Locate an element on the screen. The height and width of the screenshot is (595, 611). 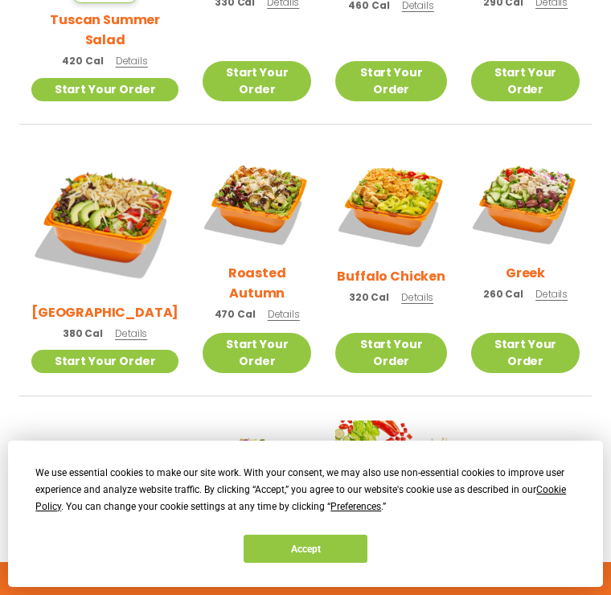
h2: Greek is located at coordinates (525, 273).